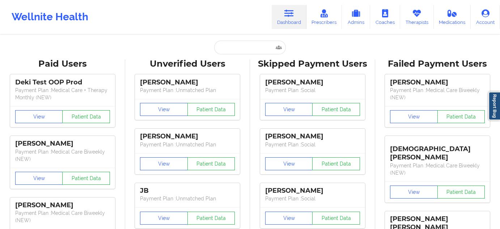  I want to click on a: Dashboard, so click(289, 17).